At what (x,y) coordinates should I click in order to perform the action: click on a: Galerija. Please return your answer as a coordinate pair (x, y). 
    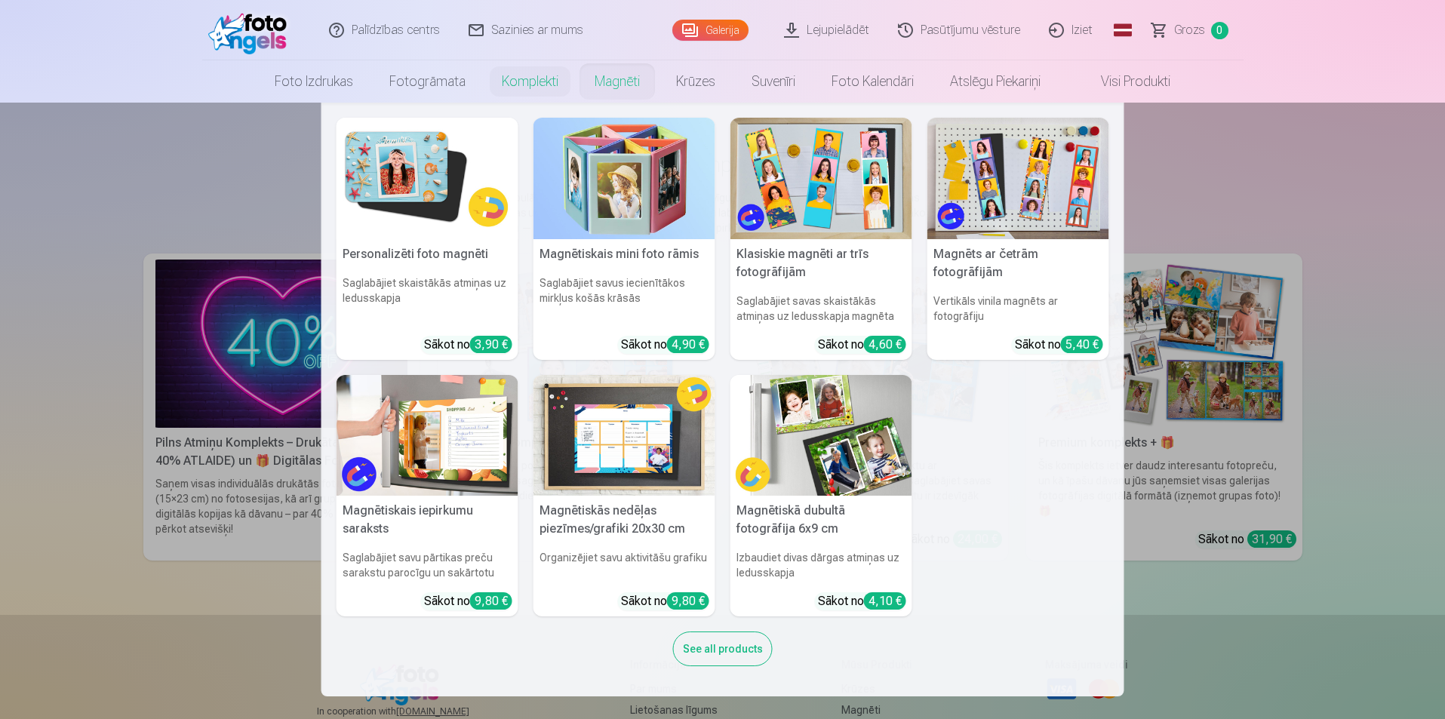
    Looking at the image, I should click on (710, 30).